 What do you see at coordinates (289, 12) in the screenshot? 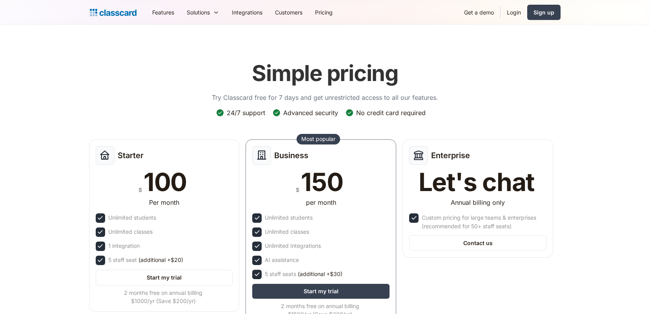
I see `a: Customers` at bounding box center [289, 12].